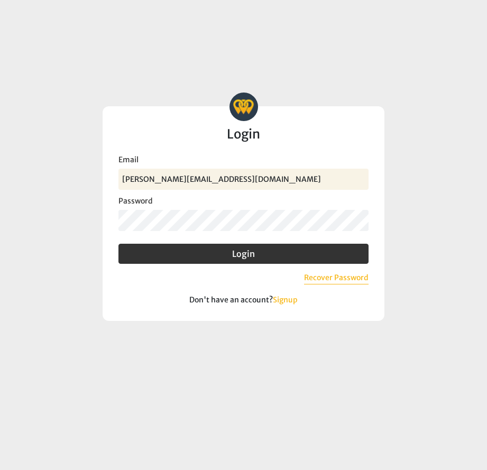 This screenshot has height=470, width=487. What do you see at coordinates (243, 301) in the screenshot?
I see `p: Don't have an account?` at bounding box center [243, 301].